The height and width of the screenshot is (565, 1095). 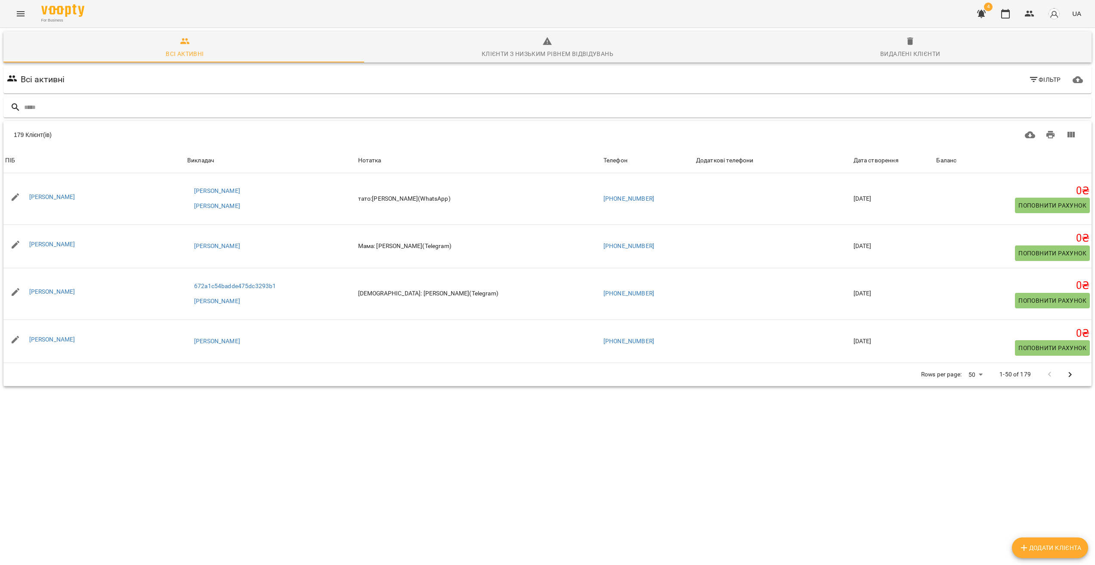 I want to click on button: Завантажити CSV, so click(x=1030, y=135).